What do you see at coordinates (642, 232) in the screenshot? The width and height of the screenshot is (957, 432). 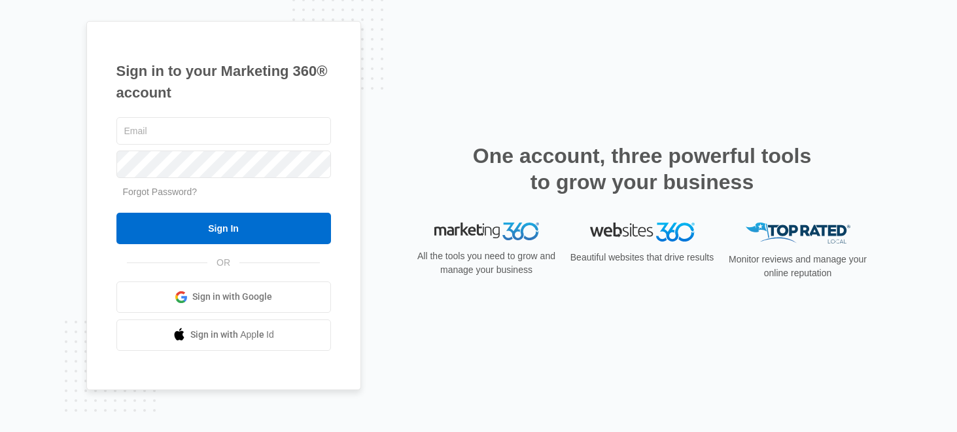 I see `img: Websites 360` at bounding box center [642, 232].